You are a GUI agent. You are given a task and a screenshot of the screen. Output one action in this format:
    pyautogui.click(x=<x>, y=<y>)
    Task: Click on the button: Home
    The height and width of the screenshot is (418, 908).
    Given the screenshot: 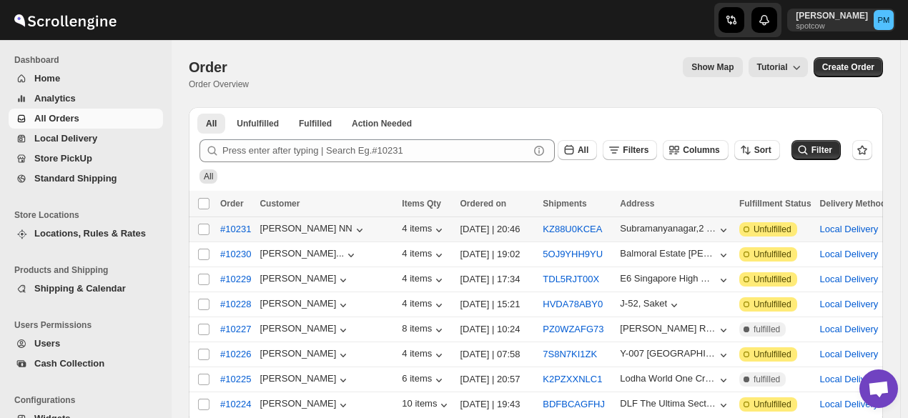 What is the action you would take?
    pyautogui.click(x=86, y=79)
    